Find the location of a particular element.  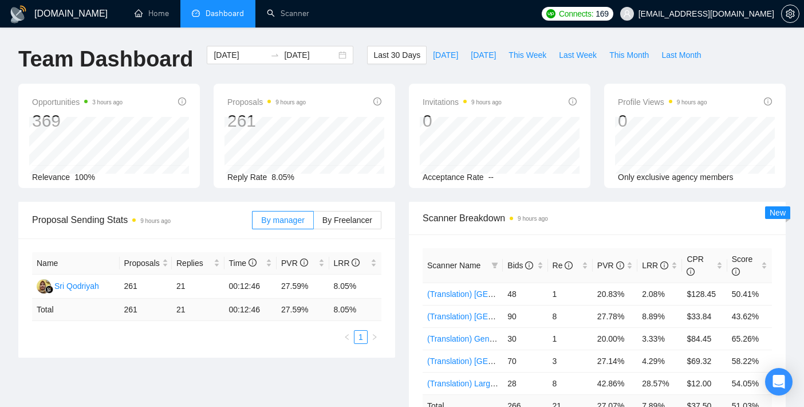

li: Next Page is located at coordinates (375, 337).